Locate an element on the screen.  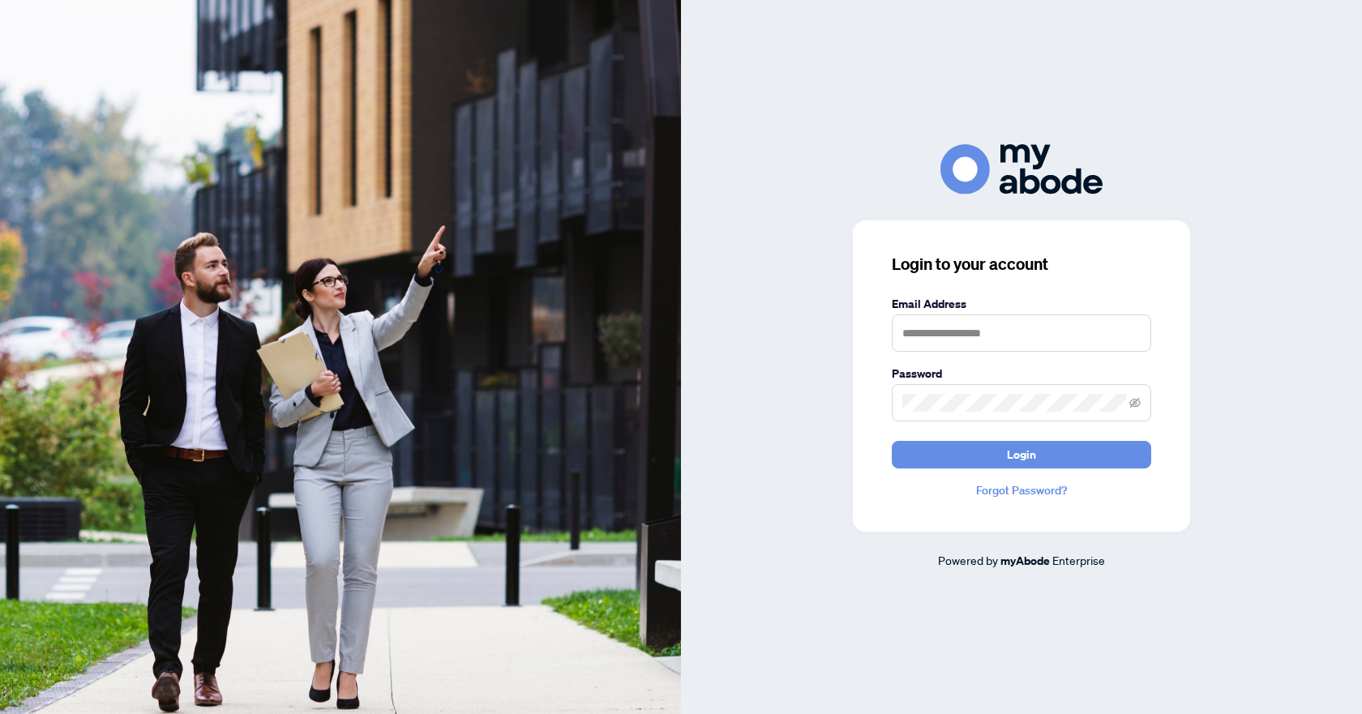
label: Email Address is located at coordinates (1022, 304).